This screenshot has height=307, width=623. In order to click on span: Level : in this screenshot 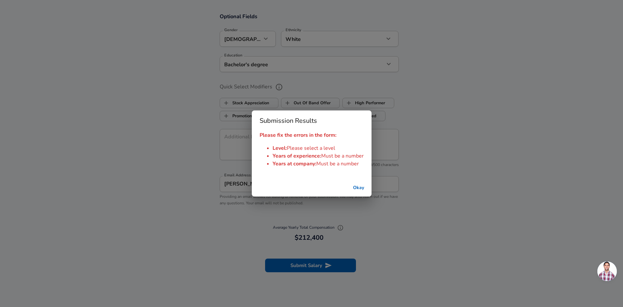, I will do `click(280, 148)`.